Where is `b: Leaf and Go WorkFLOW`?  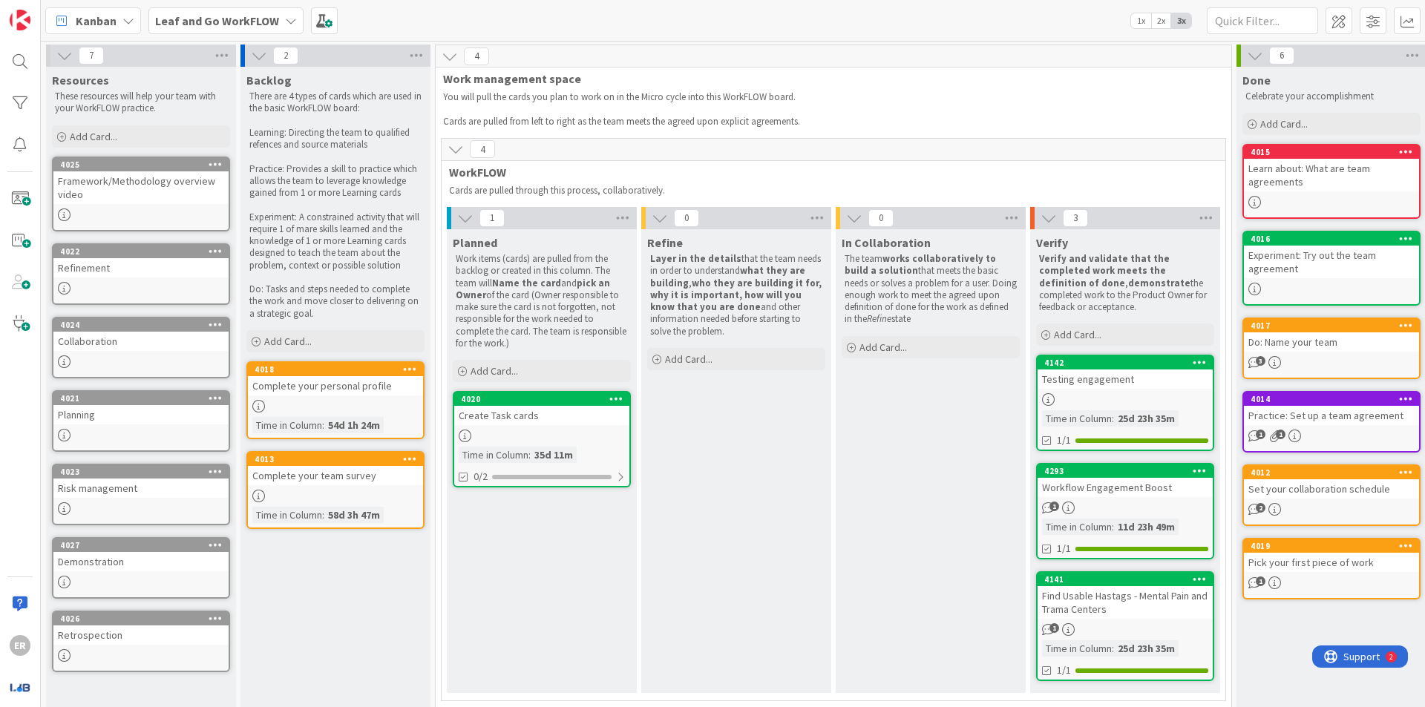 b: Leaf and Go WorkFLOW is located at coordinates (217, 21).